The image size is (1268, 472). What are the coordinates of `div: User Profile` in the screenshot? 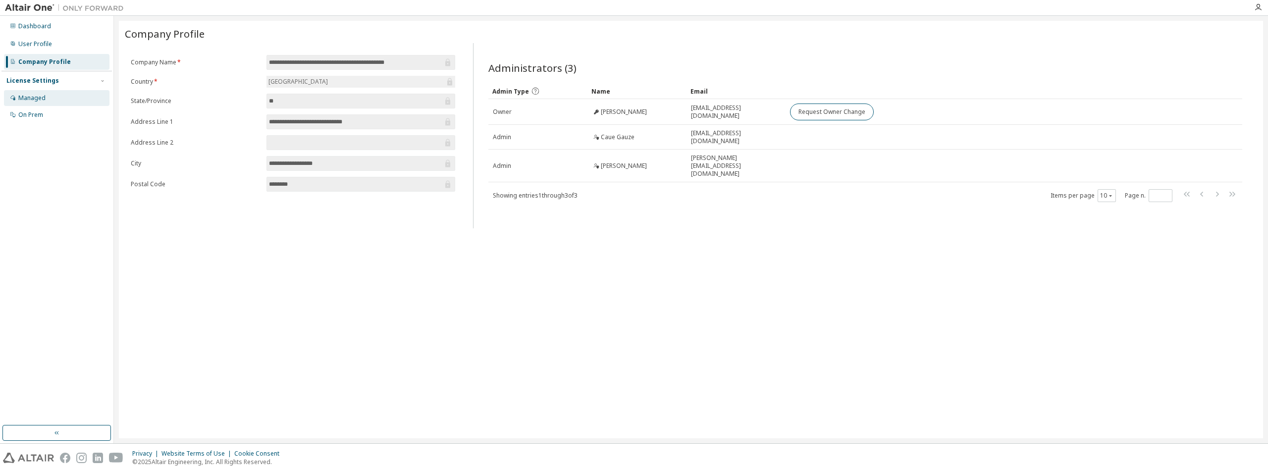 It's located at (35, 44).